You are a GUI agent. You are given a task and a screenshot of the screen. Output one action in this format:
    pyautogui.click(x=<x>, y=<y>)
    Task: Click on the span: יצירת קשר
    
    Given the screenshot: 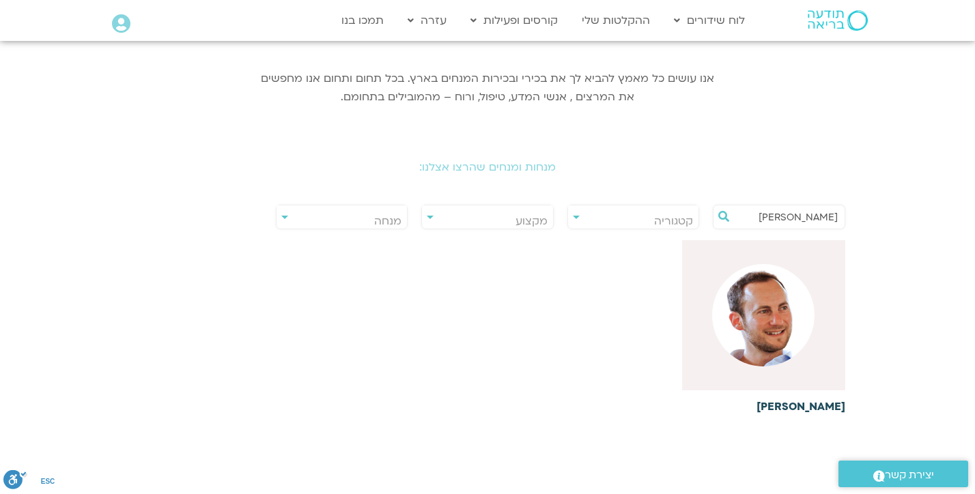 What is the action you would take?
    pyautogui.click(x=909, y=475)
    